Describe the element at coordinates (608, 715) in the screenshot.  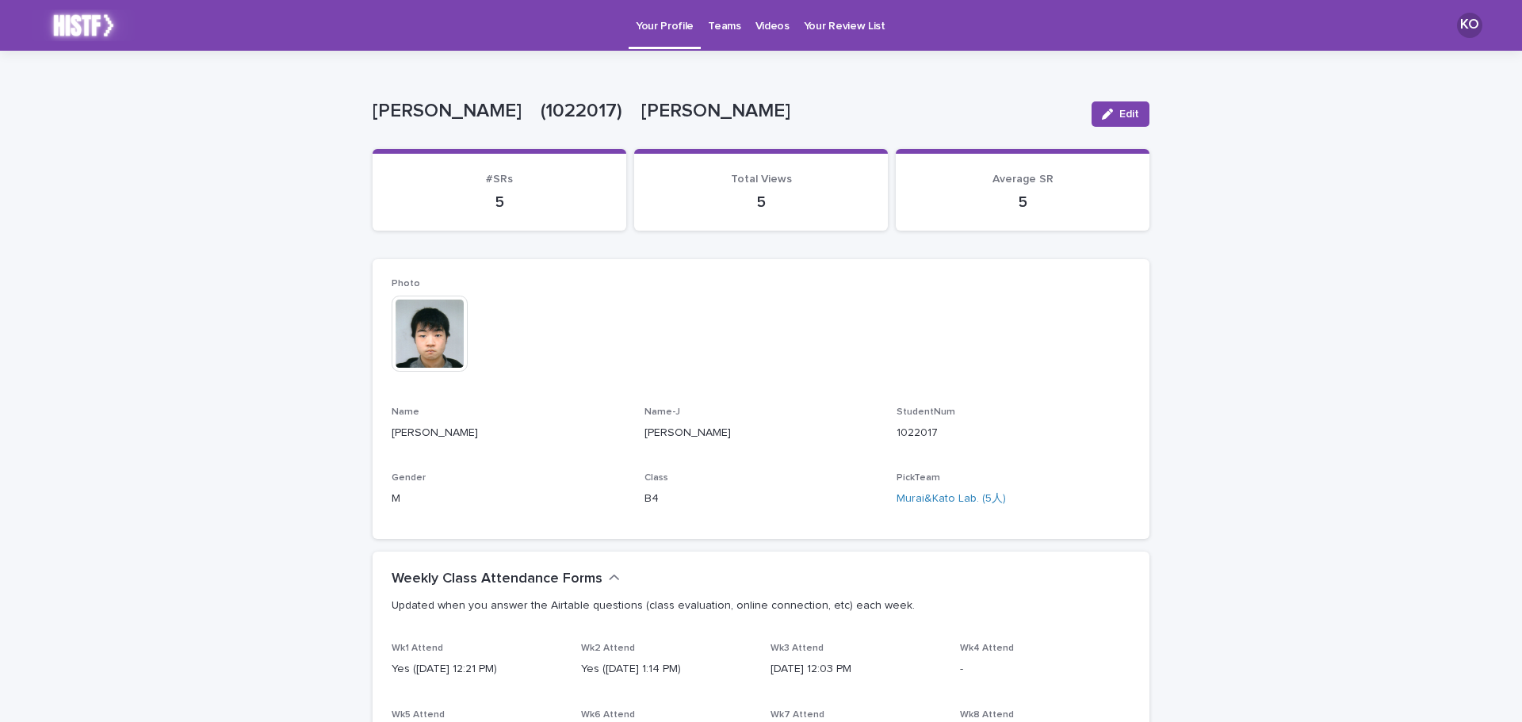
I see `span: Wk6 Attend` at that location.